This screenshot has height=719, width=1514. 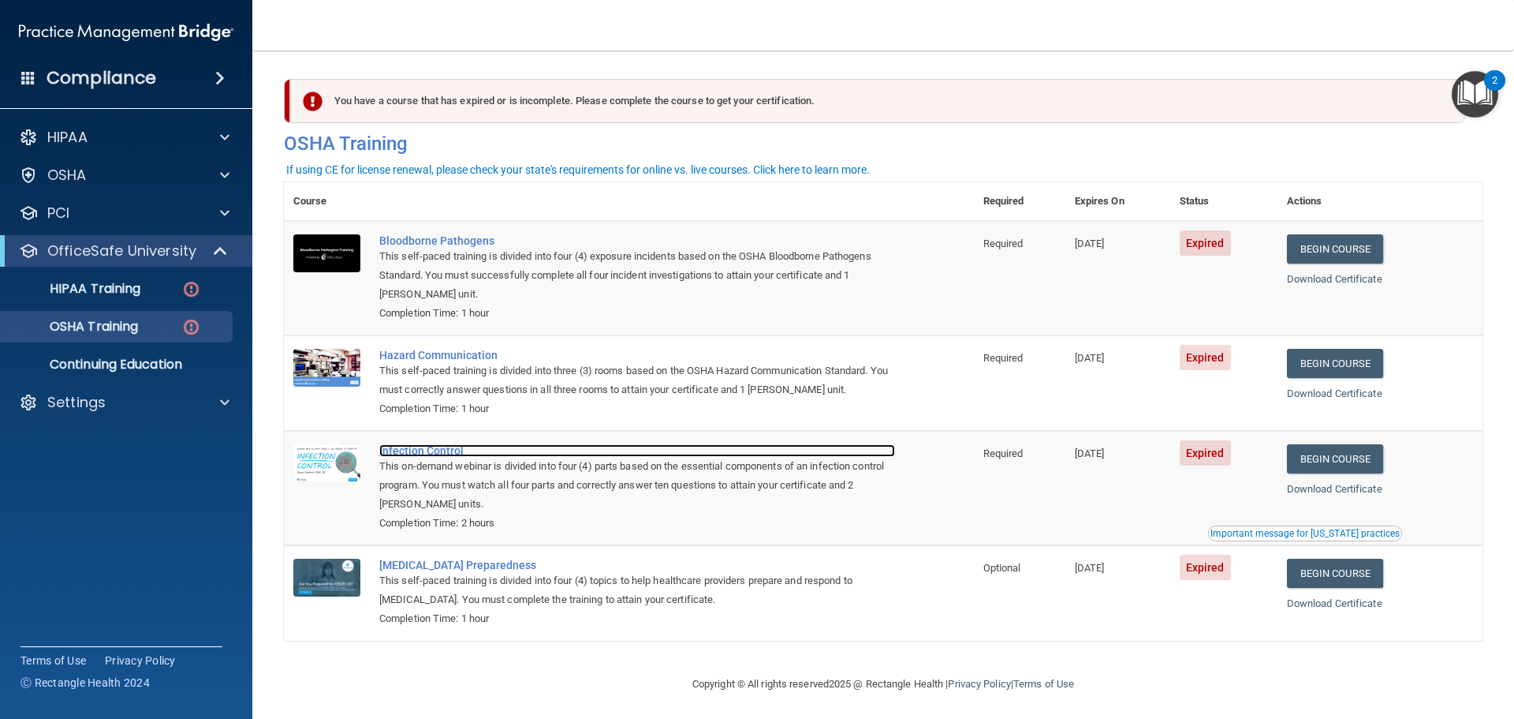 I want to click on p: OfficeSafe University, so click(x=121, y=251).